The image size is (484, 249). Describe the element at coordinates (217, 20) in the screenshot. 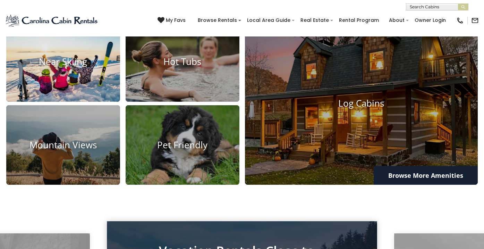

I see `a: Browse Rentals` at that location.